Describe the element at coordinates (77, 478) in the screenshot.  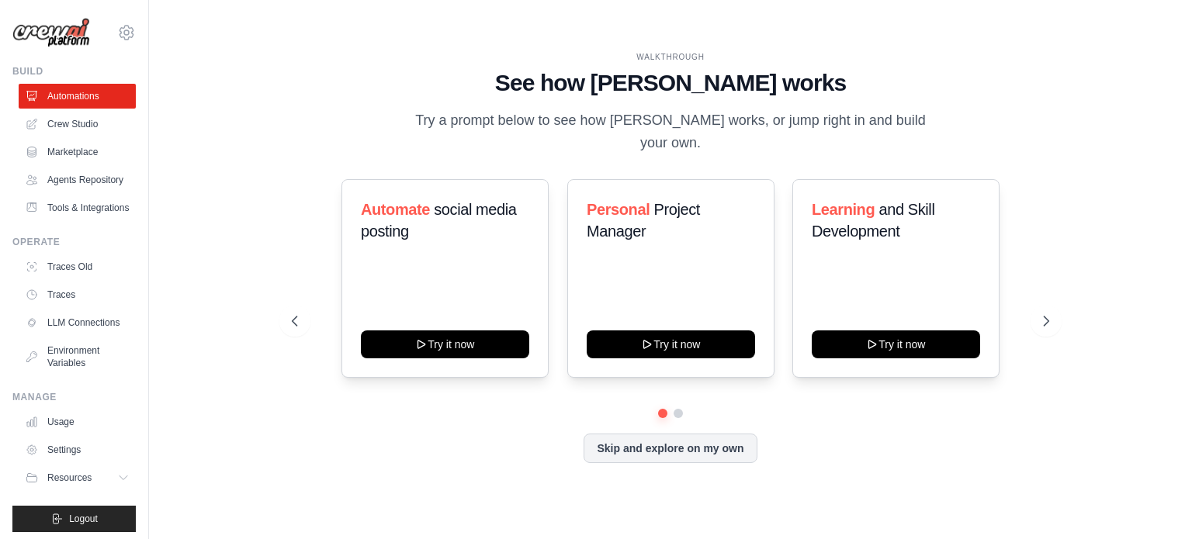
I see `button: Resources` at that location.